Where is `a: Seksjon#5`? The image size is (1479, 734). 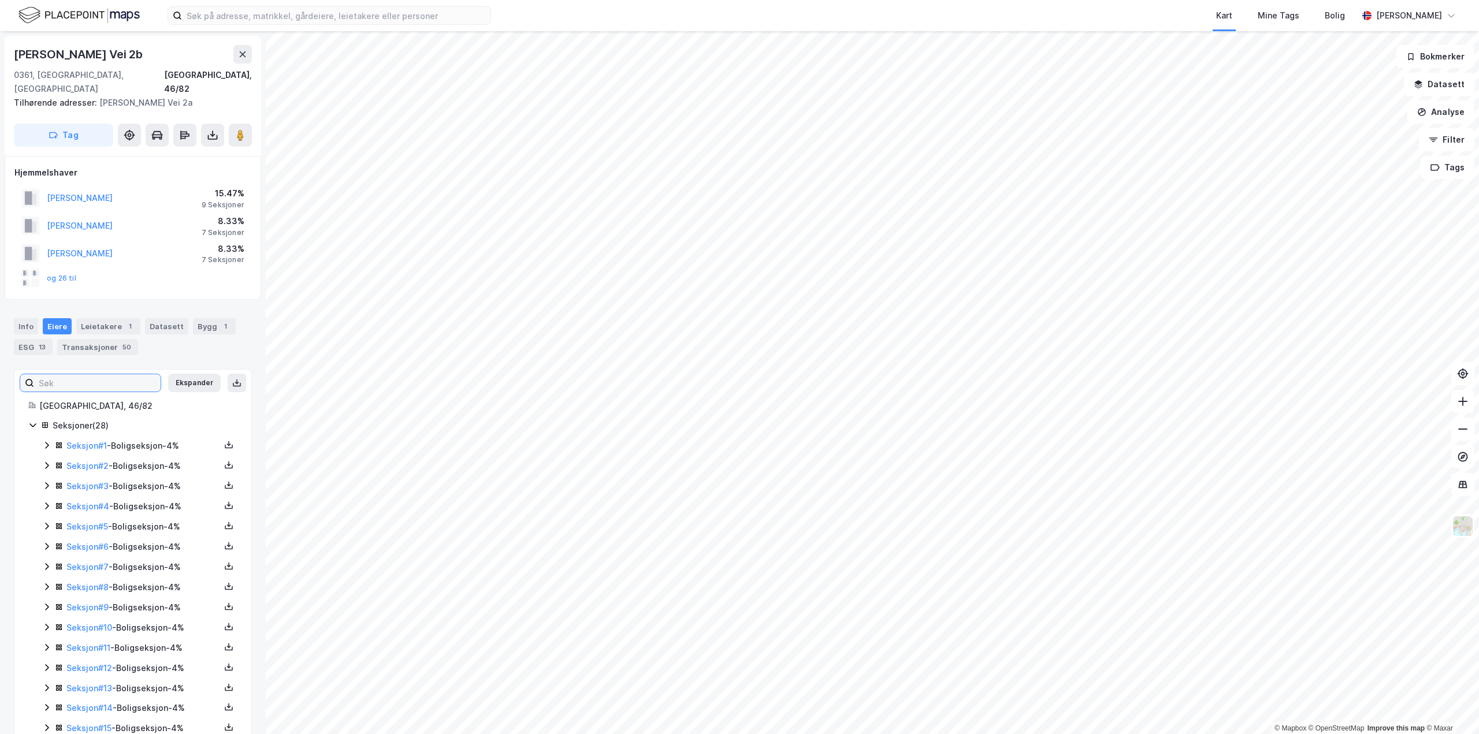 a: Seksjon#5 is located at coordinates (87, 526).